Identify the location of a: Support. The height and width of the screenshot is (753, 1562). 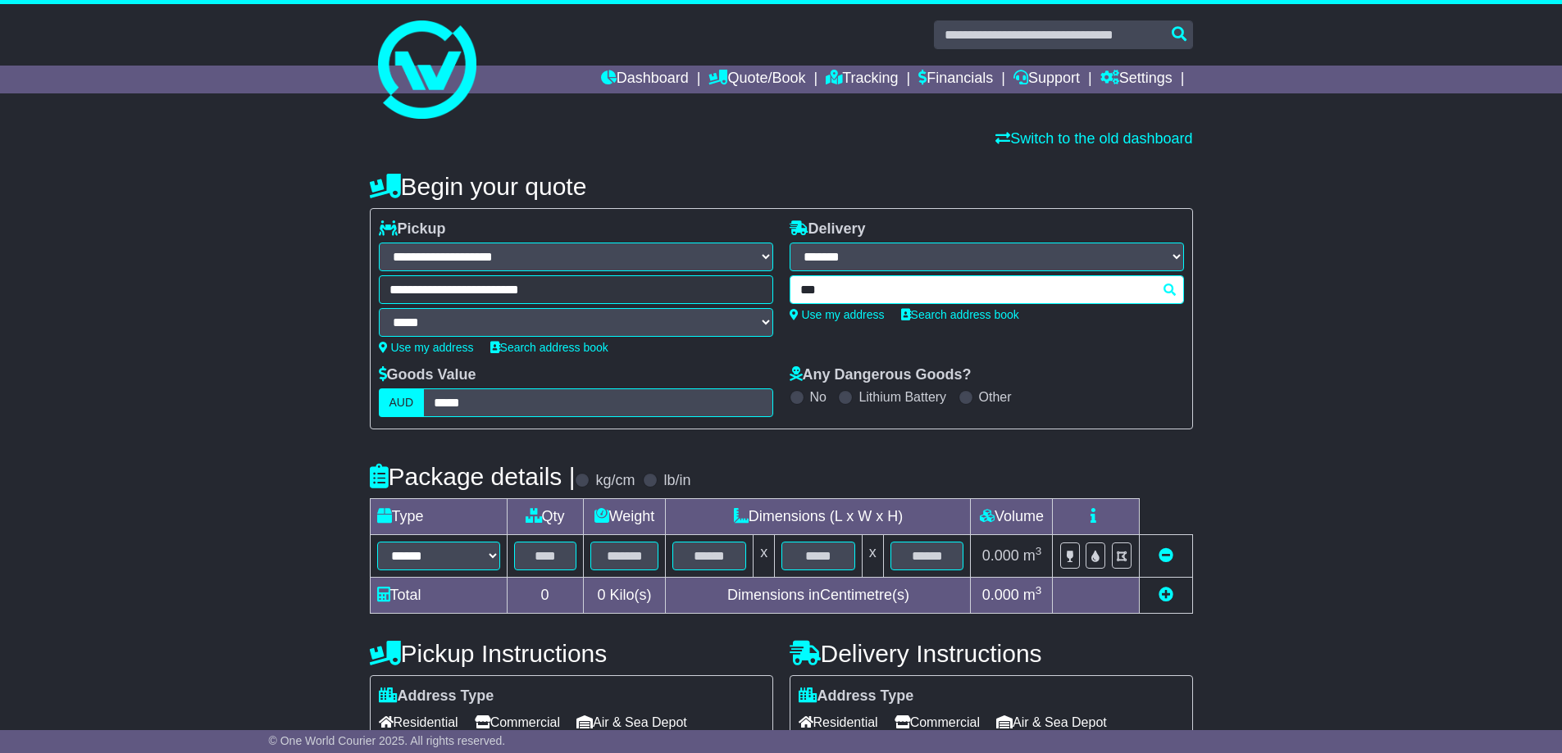
(1046, 80).